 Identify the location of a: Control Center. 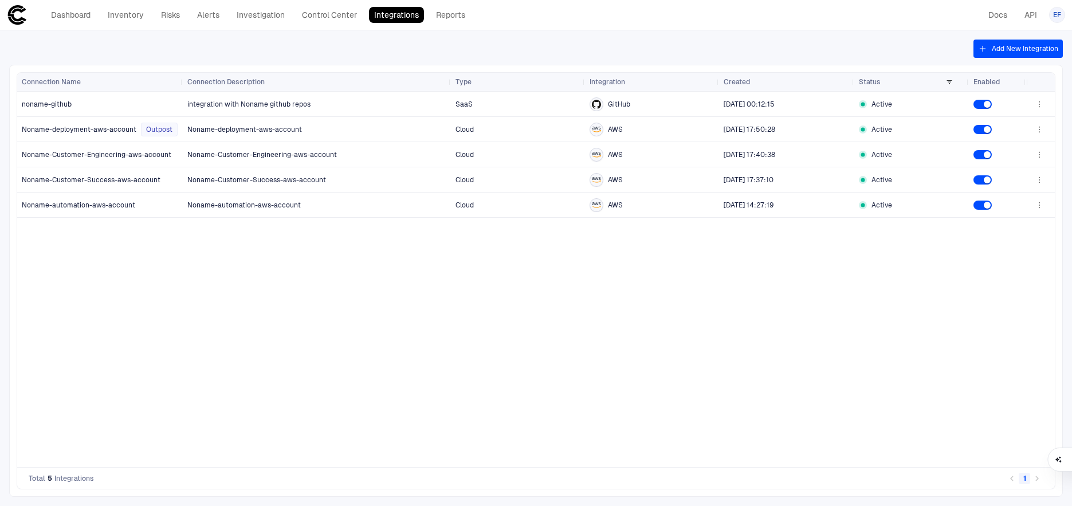
(330, 15).